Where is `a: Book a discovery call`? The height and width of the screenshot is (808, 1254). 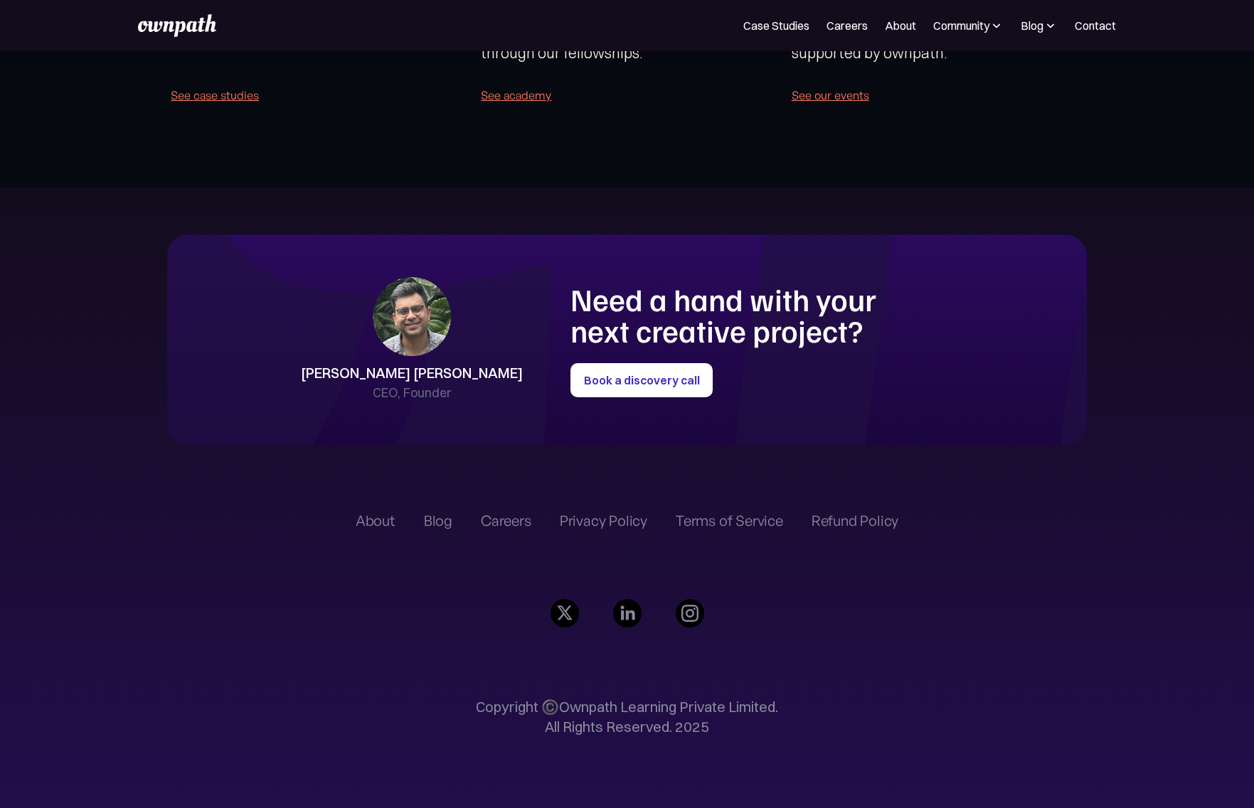 a: Book a discovery call is located at coordinates (641, 380).